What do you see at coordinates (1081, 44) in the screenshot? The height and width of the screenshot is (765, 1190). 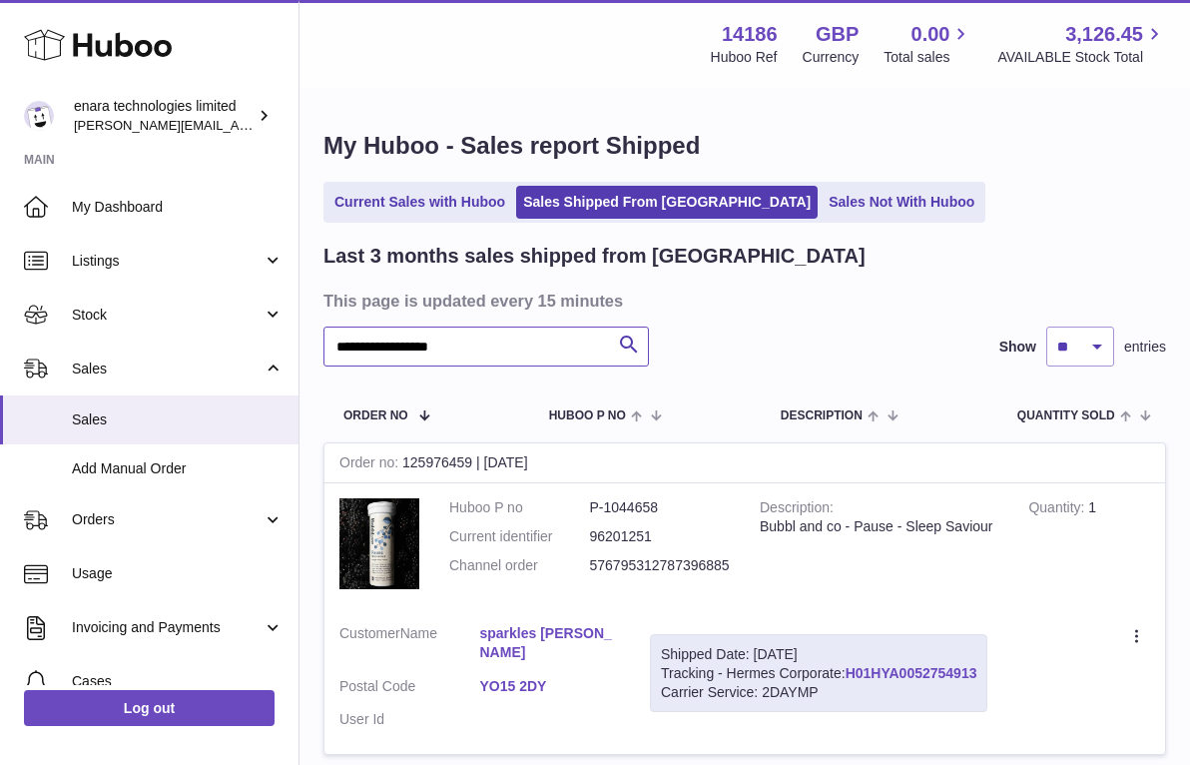 I see `a: 3,126.45 AVAILABLE Stock Total` at bounding box center [1081, 44].